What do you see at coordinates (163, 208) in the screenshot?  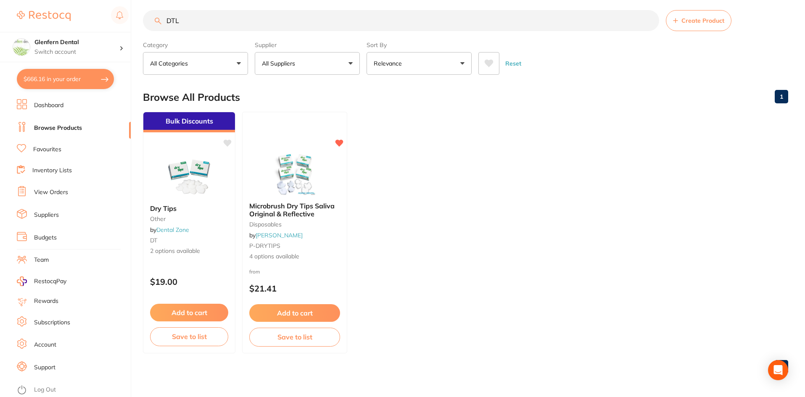 I see `span: Dry Tips` at bounding box center [163, 208].